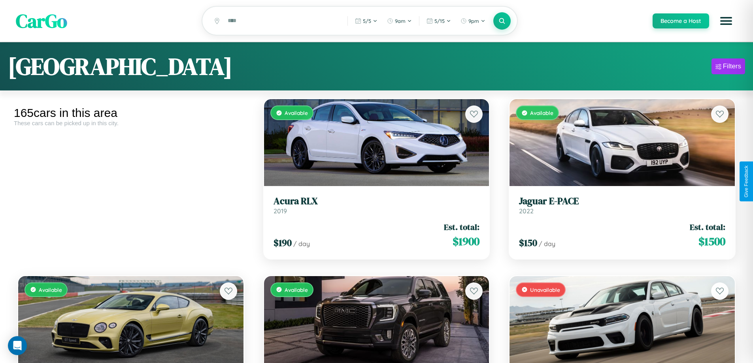  I want to click on button: 9pm, so click(473, 21).